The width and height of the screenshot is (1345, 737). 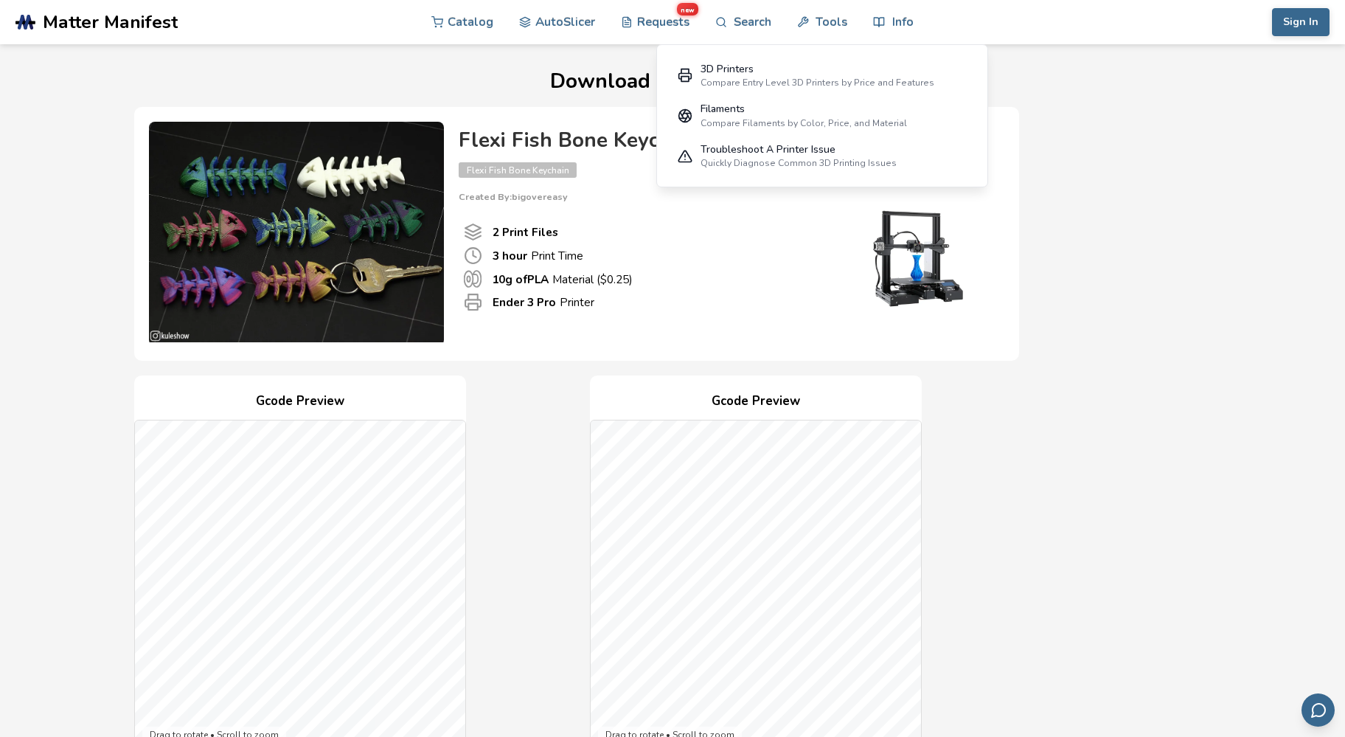 I want to click on img: Product, so click(x=296, y=232).